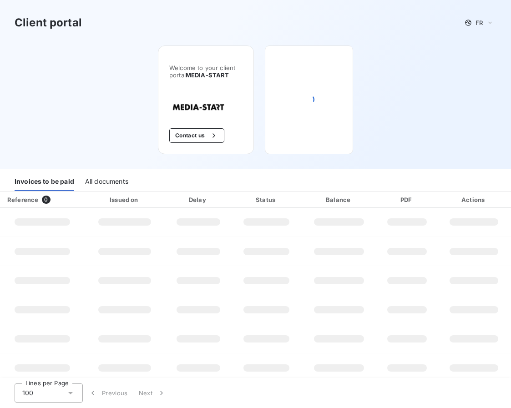  Describe the element at coordinates (107, 182) in the screenshot. I see `div: All documents` at that location.